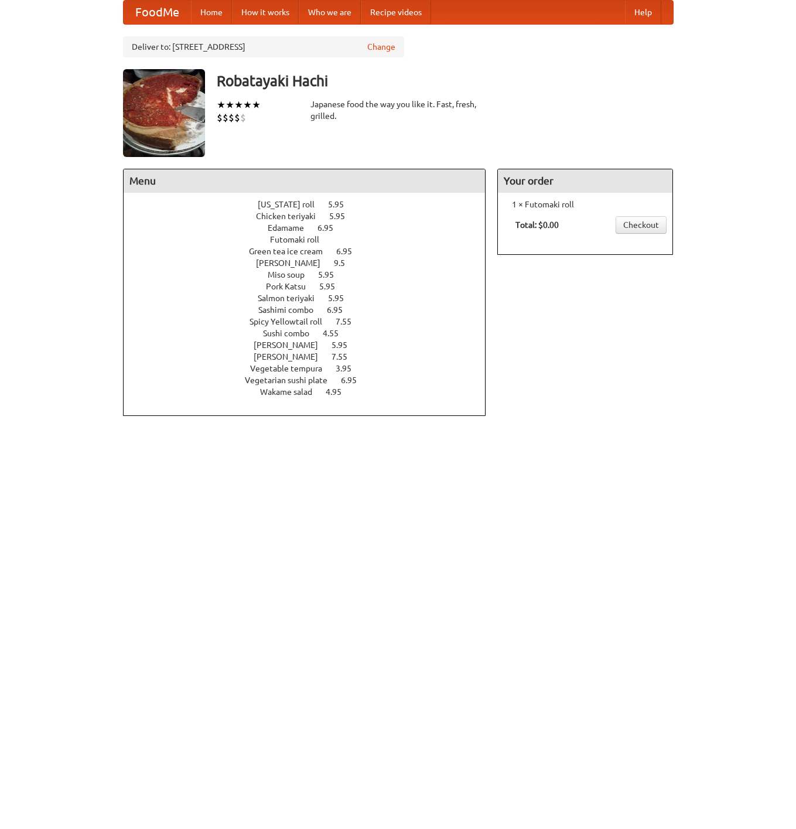 The height and width of the screenshot is (829, 796). I want to click on a: Checkout, so click(641, 225).